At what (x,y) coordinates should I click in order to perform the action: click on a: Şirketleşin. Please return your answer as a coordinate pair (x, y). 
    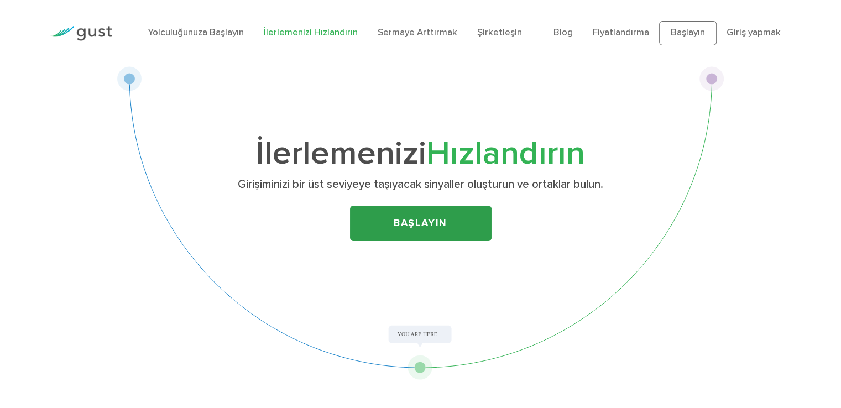
    Looking at the image, I should click on (499, 33).